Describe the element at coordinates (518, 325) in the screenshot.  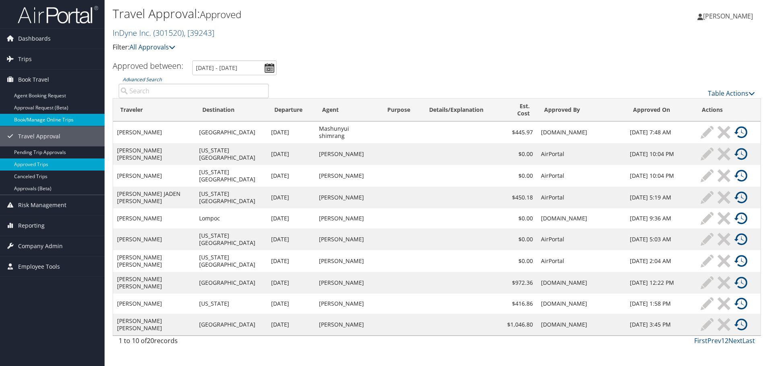
I see `td: $1,046.80` at that location.